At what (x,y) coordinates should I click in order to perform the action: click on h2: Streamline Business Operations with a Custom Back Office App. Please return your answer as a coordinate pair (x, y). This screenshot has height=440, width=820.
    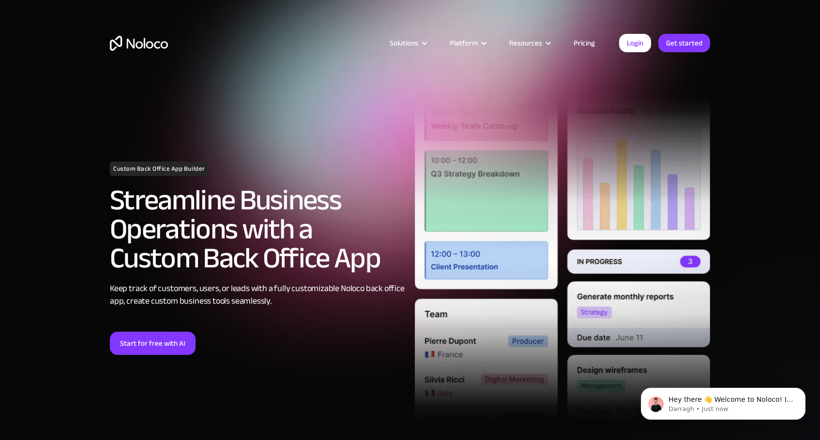
    Looking at the image, I should click on (257, 229).